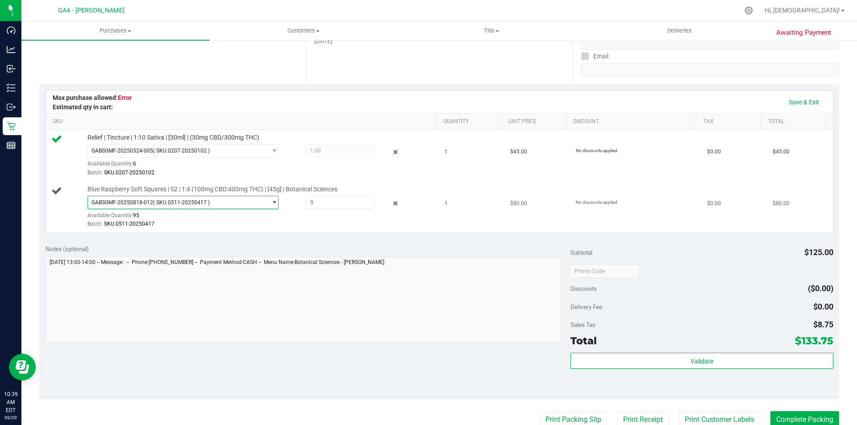 The height and width of the screenshot is (425, 857). I want to click on p: 09/29, so click(11, 418).